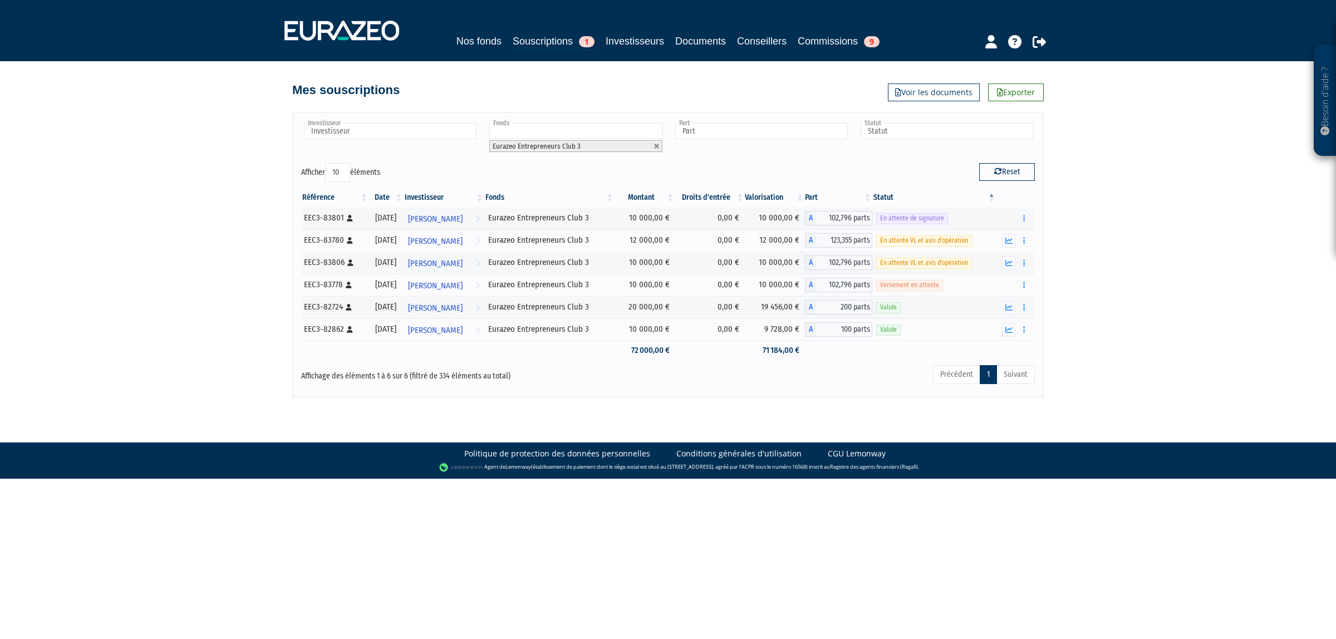 This screenshot has width=1336, height=639. Describe the element at coordinates (587, 42) in the screenshot. I see `span: 1` at that location.